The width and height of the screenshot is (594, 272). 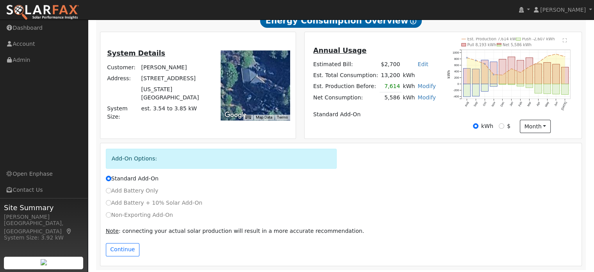 I want to click on text: Nov, so click(x=494, y=104).